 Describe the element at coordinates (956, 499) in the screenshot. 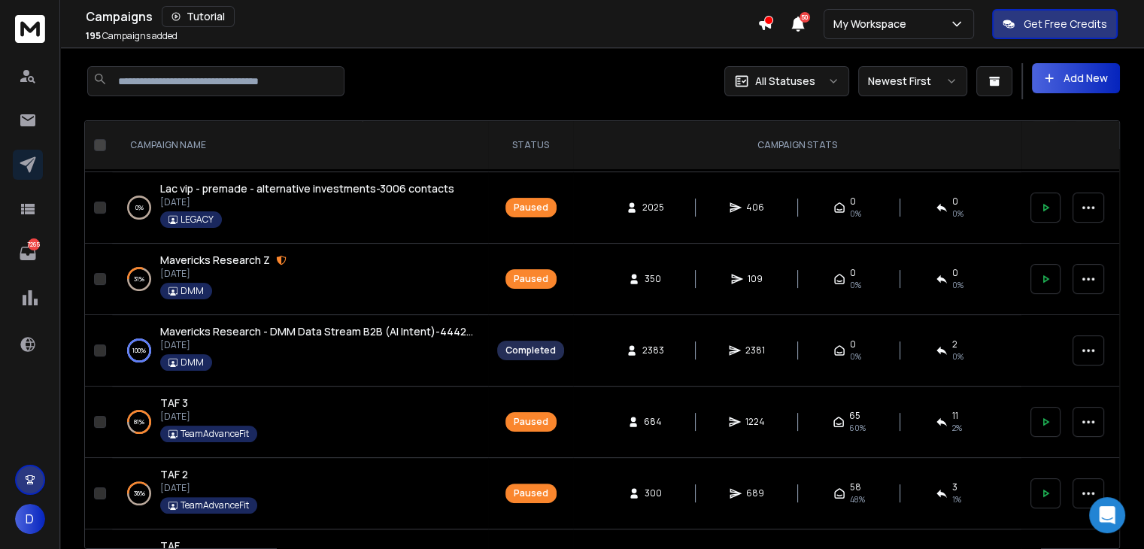

I see `span: 1 %` at that location.